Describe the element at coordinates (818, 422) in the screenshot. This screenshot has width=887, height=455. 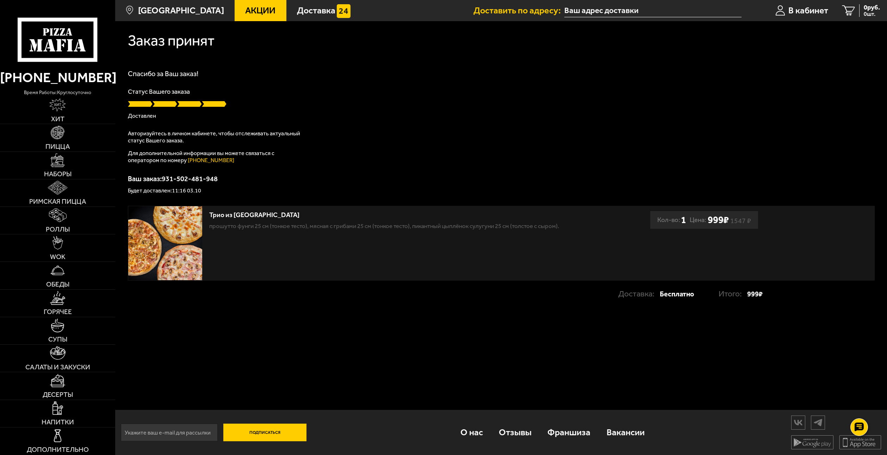
I see `img: tg` at that location.